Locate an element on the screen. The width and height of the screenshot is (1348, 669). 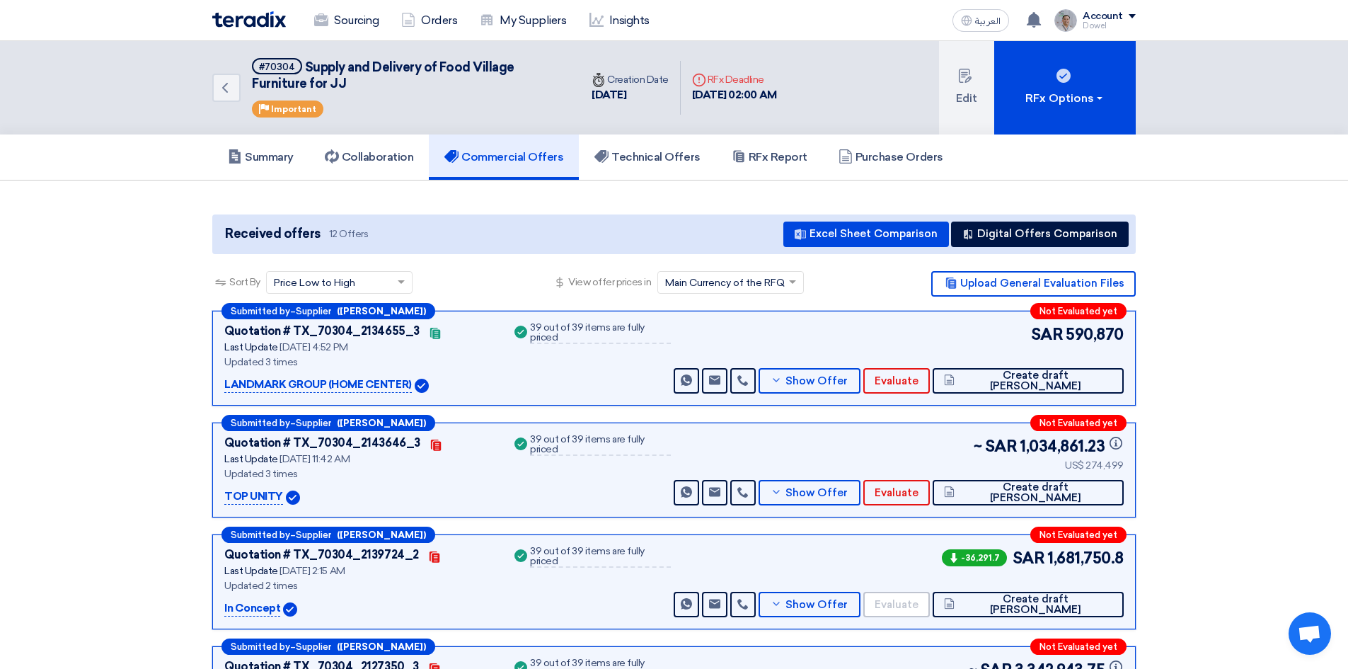
button: RFx Options is located at coordinates (1065, 88).